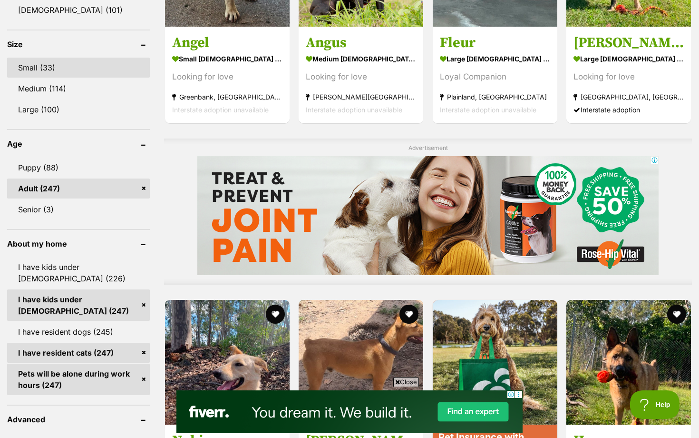  Describe the element at coordinates (79, 188) in the screenshot. I see `a: Adult (247)` at that location.